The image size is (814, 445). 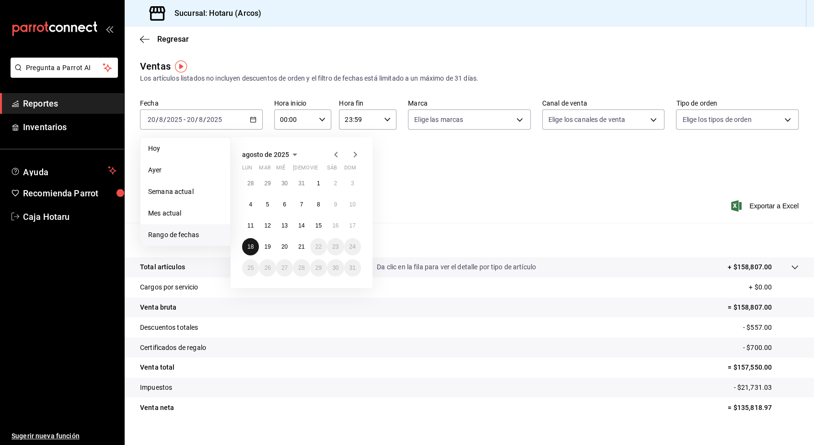 I want to click on span: Ayer, so click(x=185, y=170).